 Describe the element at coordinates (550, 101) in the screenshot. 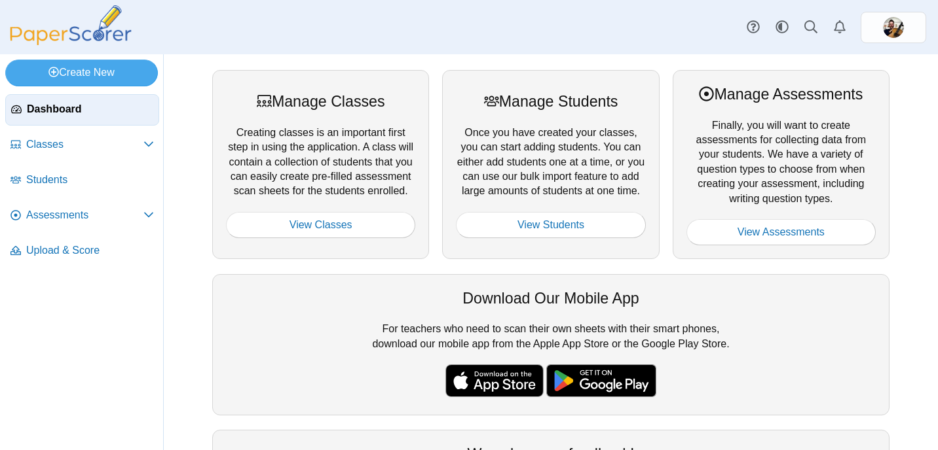

I see `div: Manage Students` at that location.